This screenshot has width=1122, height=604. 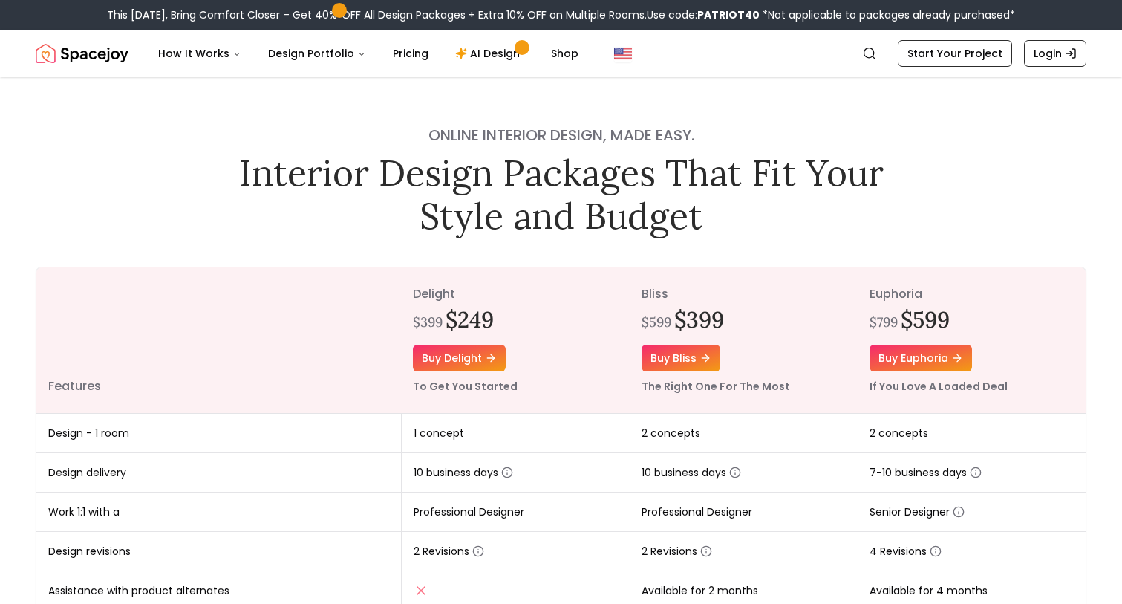 I want to click on span: Senior Designer, so click(x=917, y=512).